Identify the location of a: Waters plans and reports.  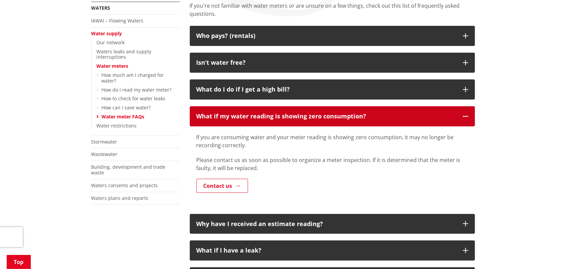
(120, 198).